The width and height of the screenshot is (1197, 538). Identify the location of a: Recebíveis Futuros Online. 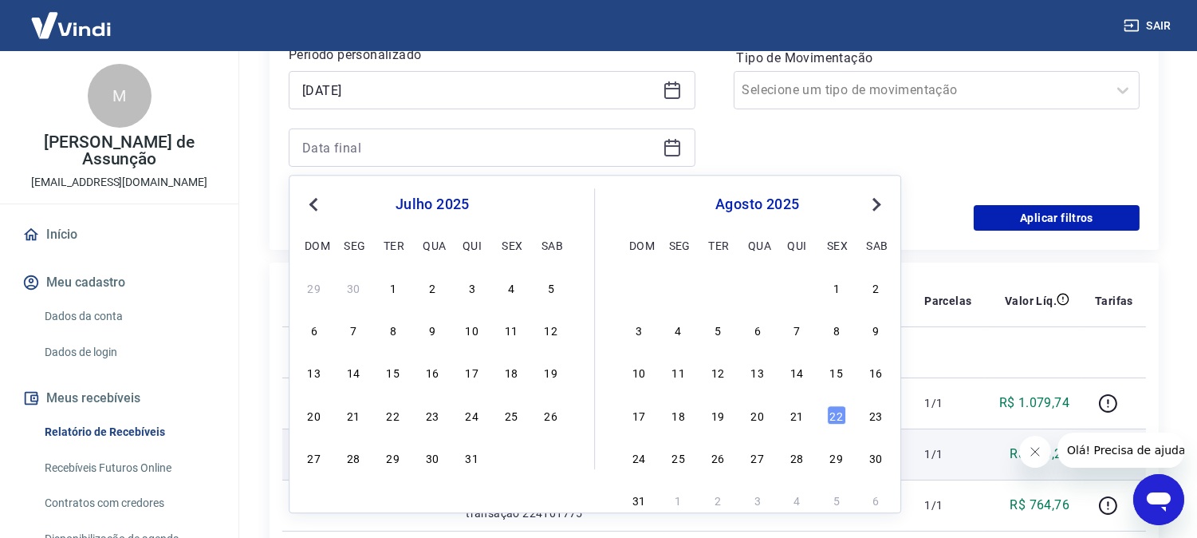
(128, 467).